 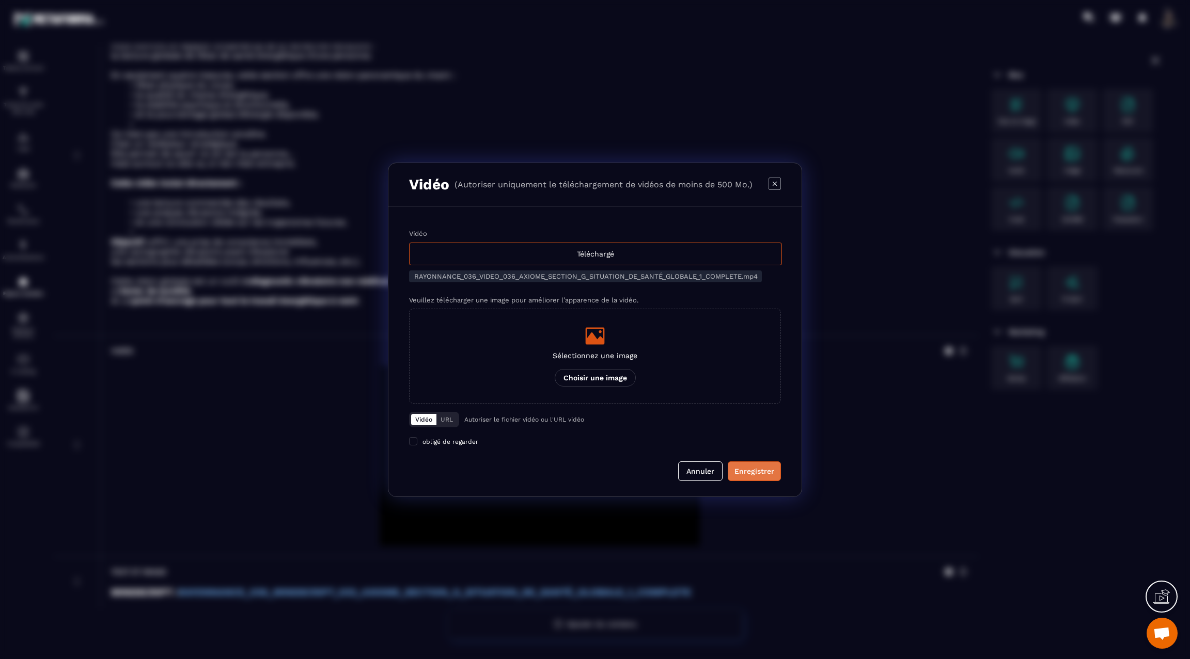 What do you see at coordinates (754, 472) in the screenshot?
I see `div: Enregistrer` at bounding box center [754, 472].